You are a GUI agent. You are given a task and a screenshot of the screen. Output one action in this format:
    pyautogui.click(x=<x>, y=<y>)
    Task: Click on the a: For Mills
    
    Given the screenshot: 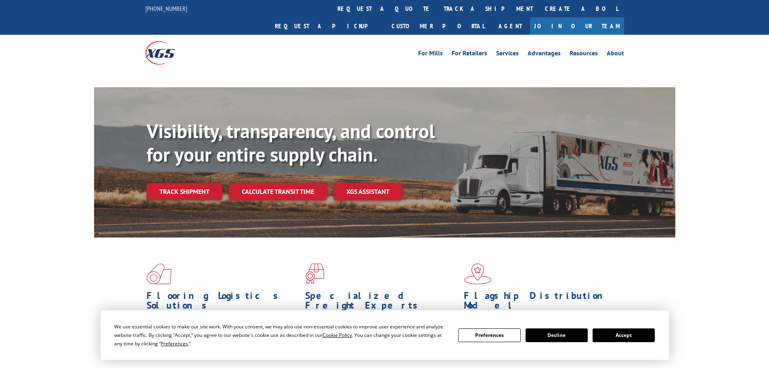 What is the action you would take?
    pyautogui.click(x=430, y=54)
    